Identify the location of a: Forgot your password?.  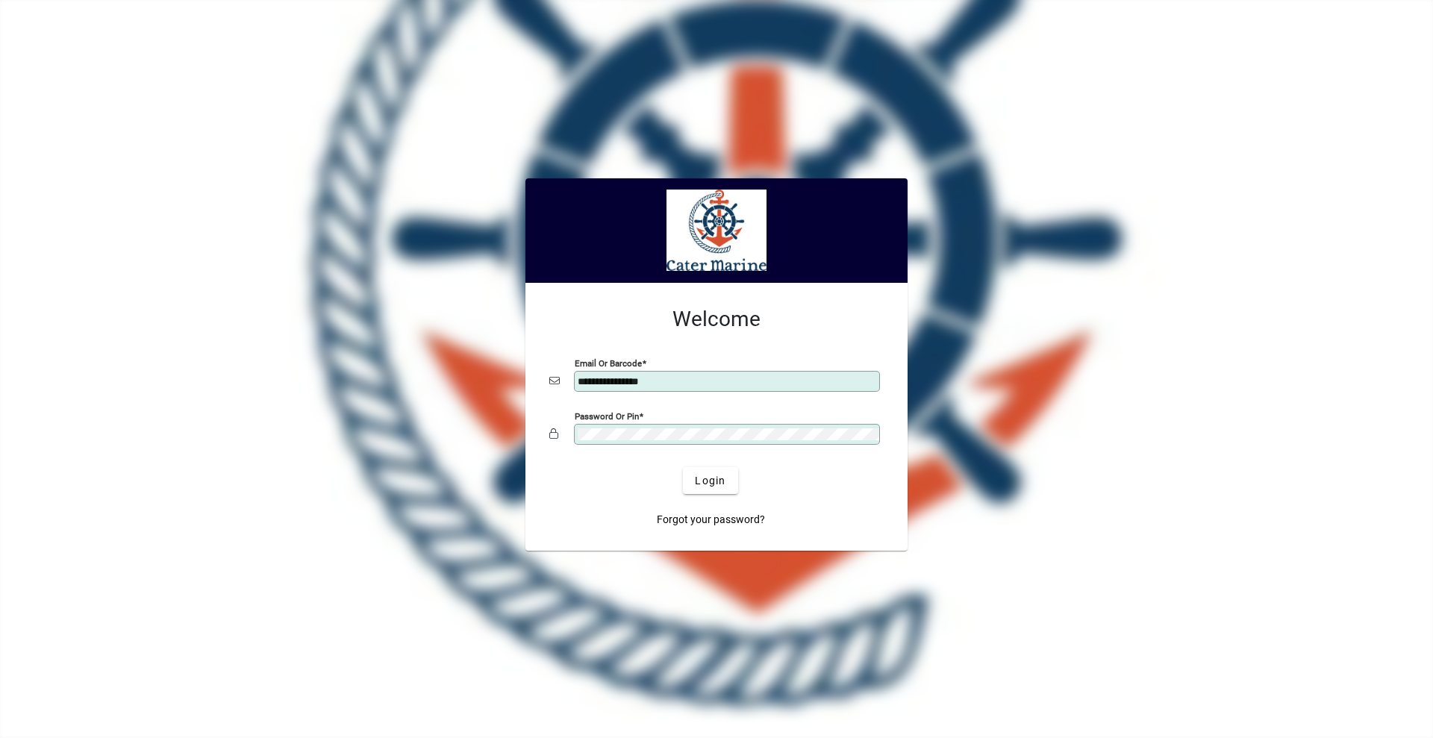
(710, 519).